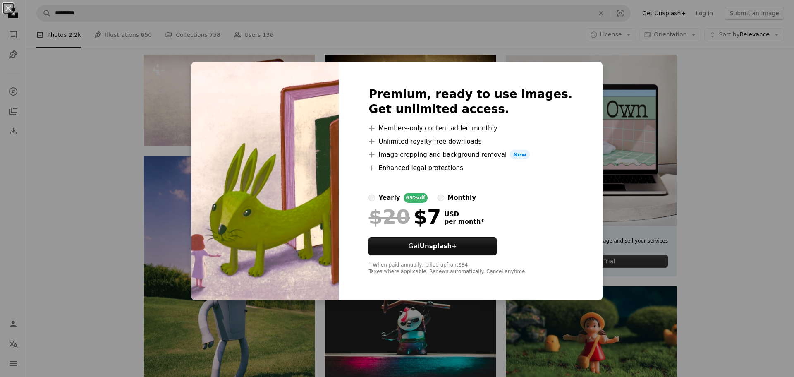  Describe the element at coordinates (438, 246) in the screenshot. I see `strong: Unsplash+` at that location.